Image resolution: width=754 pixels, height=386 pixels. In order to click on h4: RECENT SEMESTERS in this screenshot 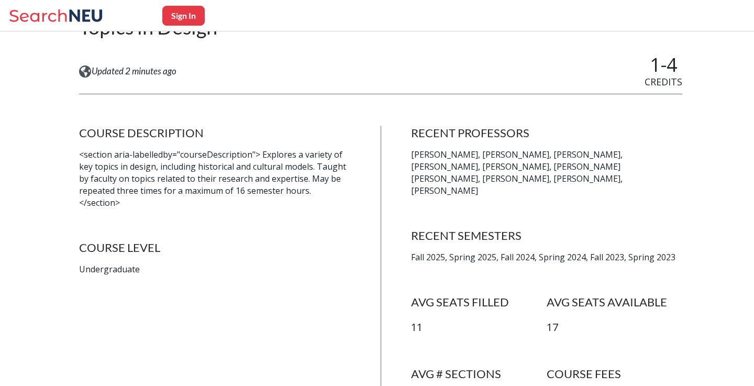, I will do `click(546, 235)`.